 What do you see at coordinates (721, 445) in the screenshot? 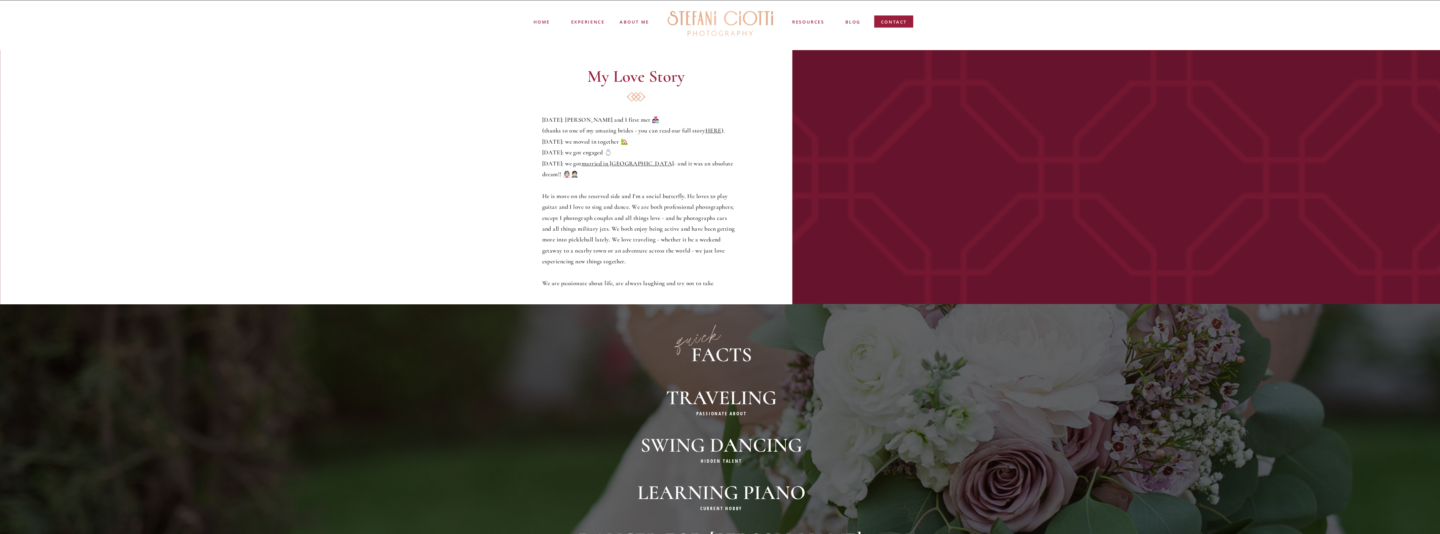
I see `p: SWING DANCING` at bounding box center [721, 445].